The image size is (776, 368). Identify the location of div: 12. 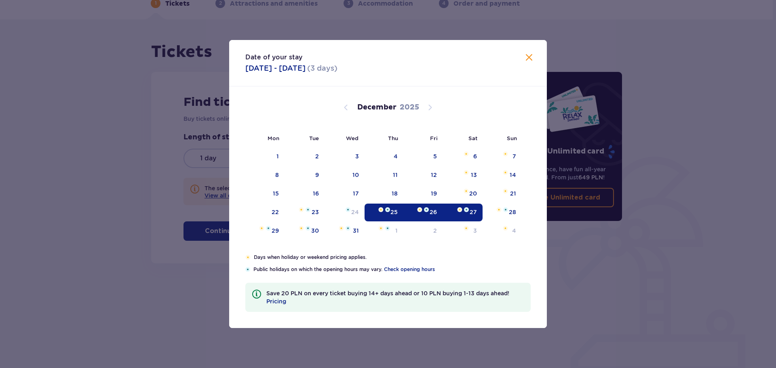
(434, 175).